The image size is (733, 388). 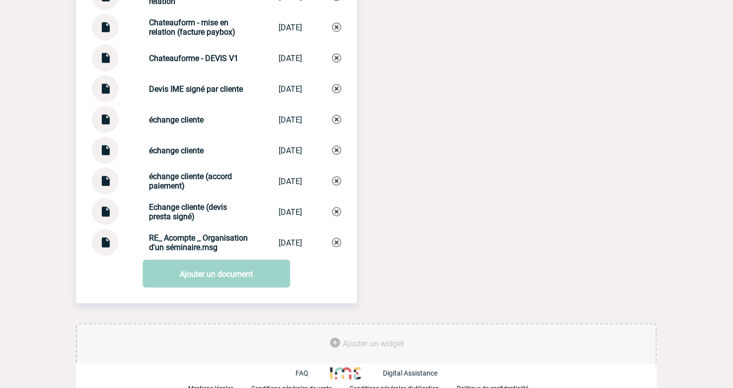 I want to click on span: Ajouter un widget, so click(x=373, y=344).